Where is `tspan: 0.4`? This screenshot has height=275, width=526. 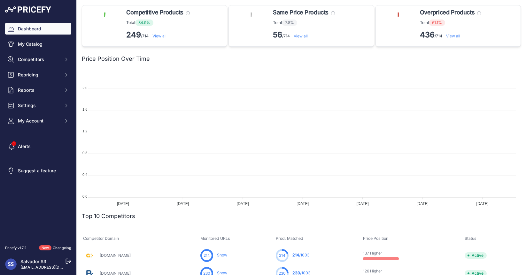 tspan: 0.4 is located at coordinates (85, 175).